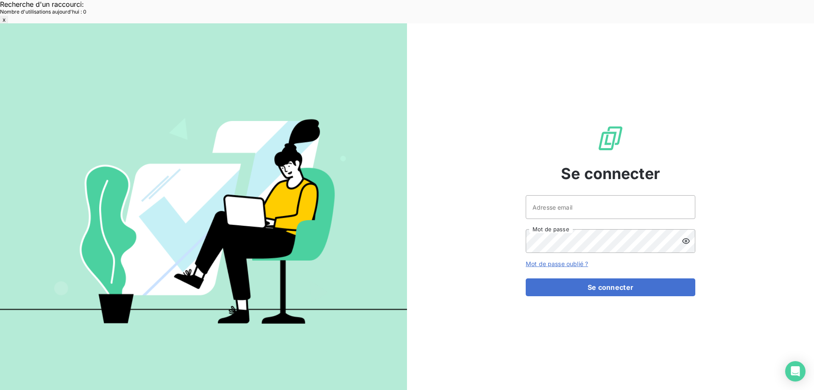 The height and width of the screenshot is (390, 814). What do you see at coordinates (610, 287) in the screenshot?
I see `button: Se connecter` at bounding box center [610, 287].